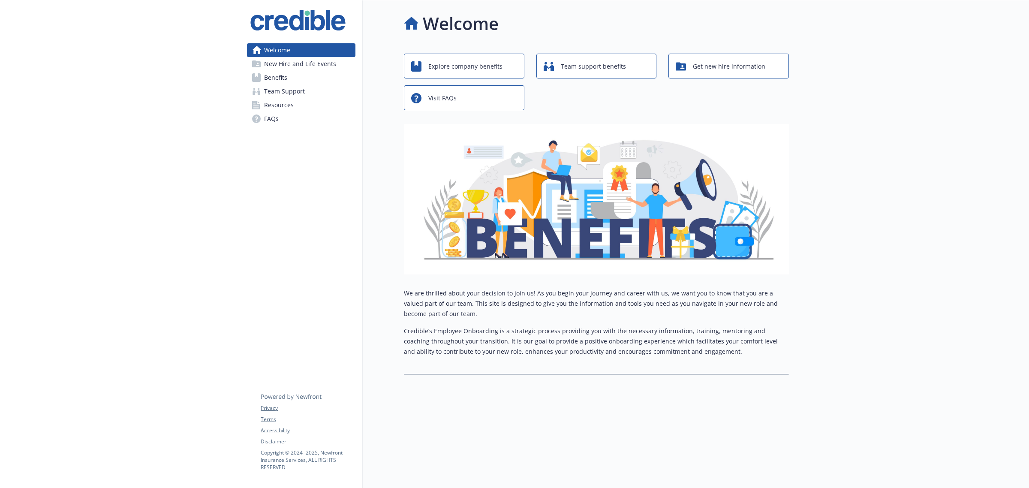 Image resolution: width=1029 pixels, height=488 pixels. Describe the element at coordinates (308, 460) in the screenshot. I see `p: Copyright © 2024 - 2025 , Newfront Insurance Services, ALL RIGHTS RESERVED` at that location.